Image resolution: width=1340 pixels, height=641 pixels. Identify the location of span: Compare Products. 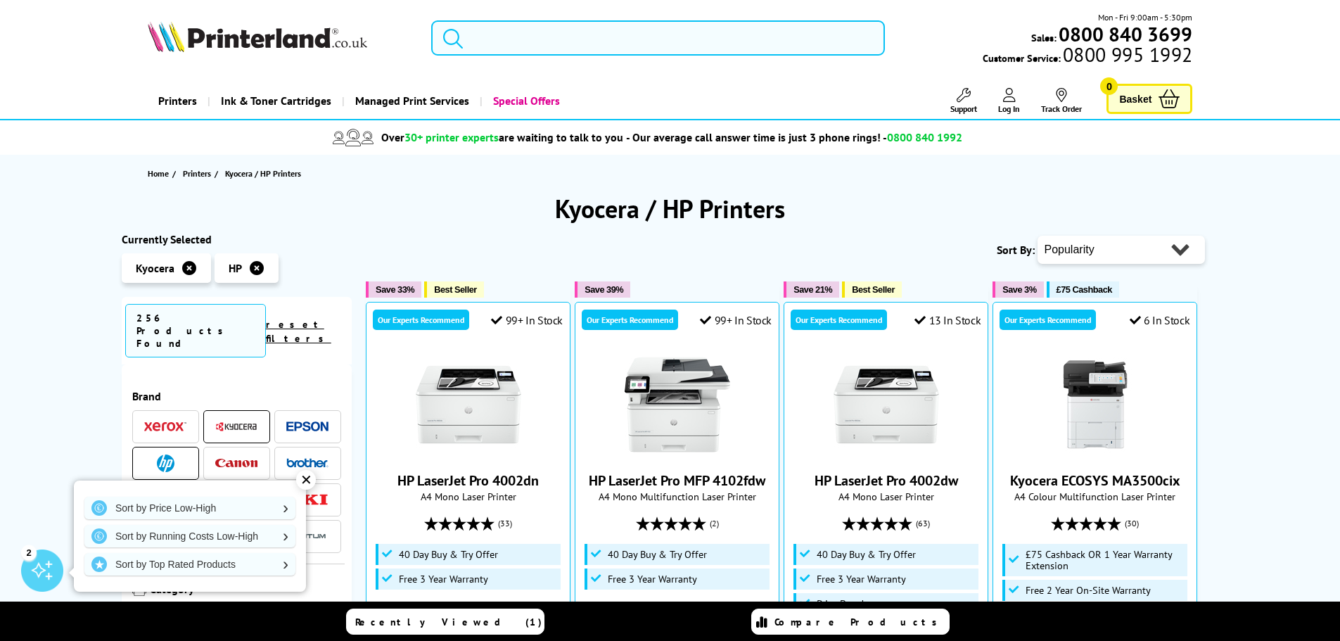
(859, 622).